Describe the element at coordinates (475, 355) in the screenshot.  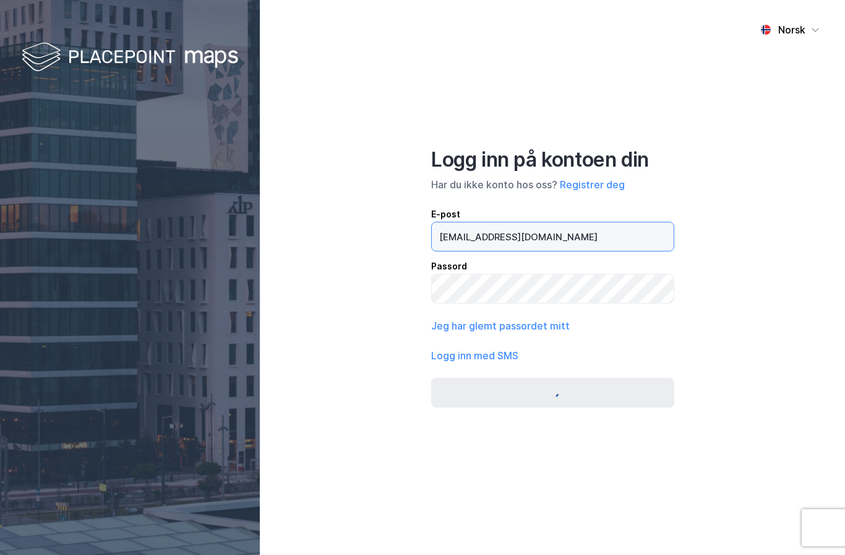
I see `button: Logg inn med SMS` at that location.